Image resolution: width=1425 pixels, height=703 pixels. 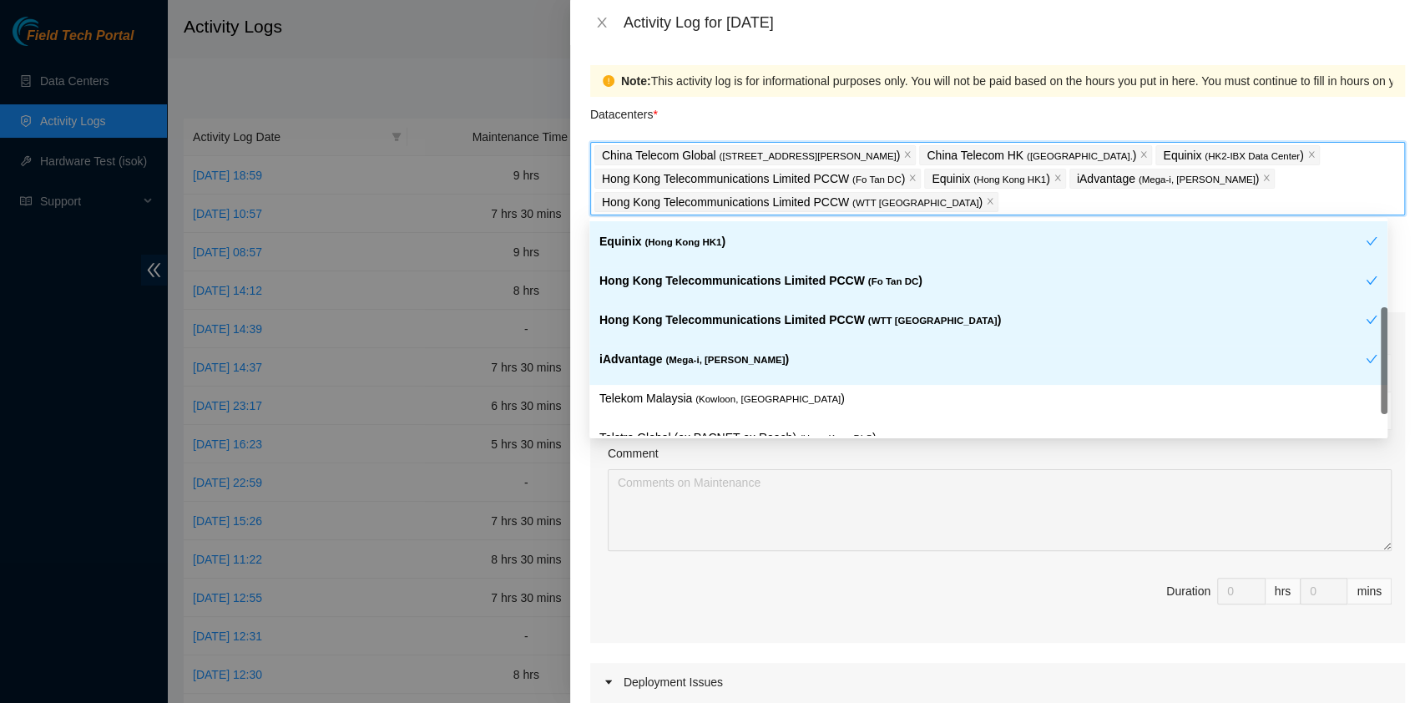 I want to click on p: Telekom Malaysia ), so click(x=988, y=398).